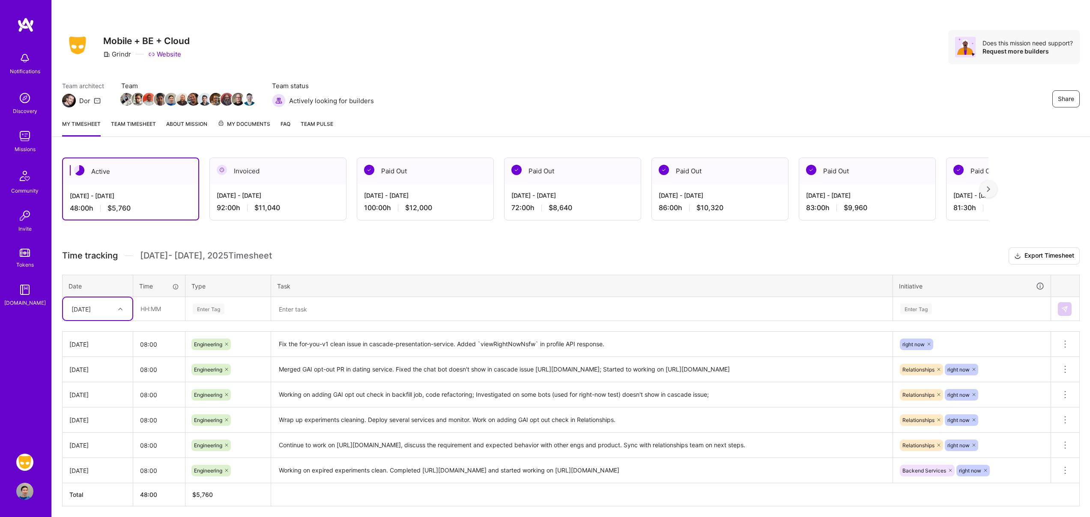  I want to click on a: My timesheet, so click(81, 128).